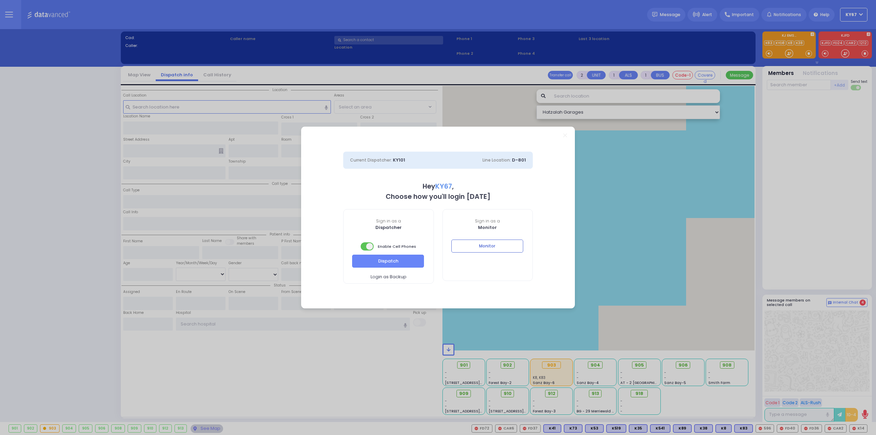  I want to click on button: Monitor, so click(487, 246).